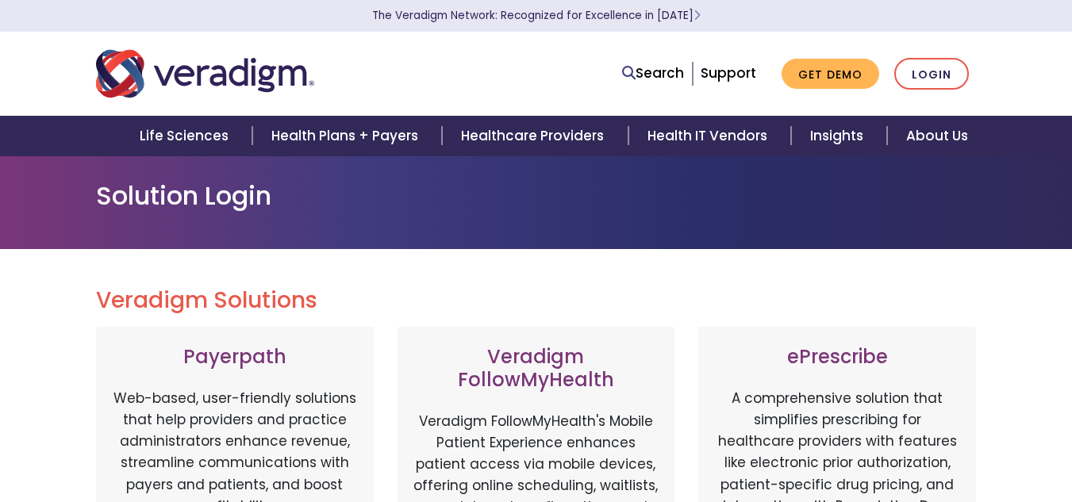  What do you see at coordinates (536, 301) in the screenshot?
I see `h2: Veradigm Solutions` at bounding box center [536, 301].